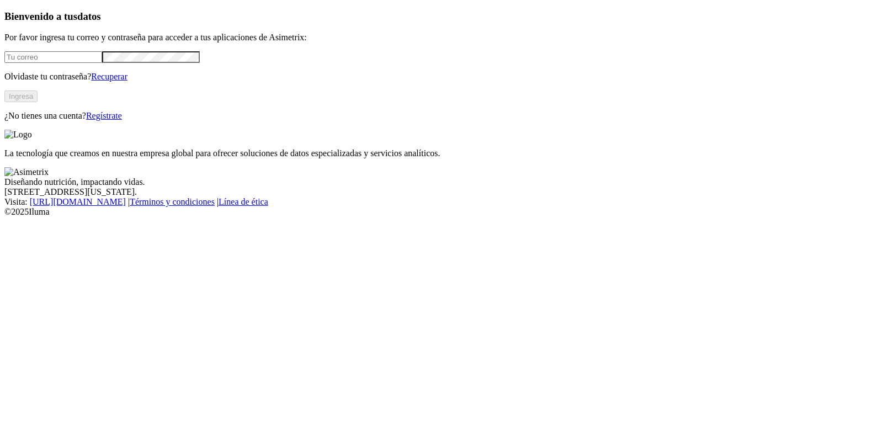  Describe the element at coordinates (89, 16) in the screenshot. I see `span: datos` at that location.